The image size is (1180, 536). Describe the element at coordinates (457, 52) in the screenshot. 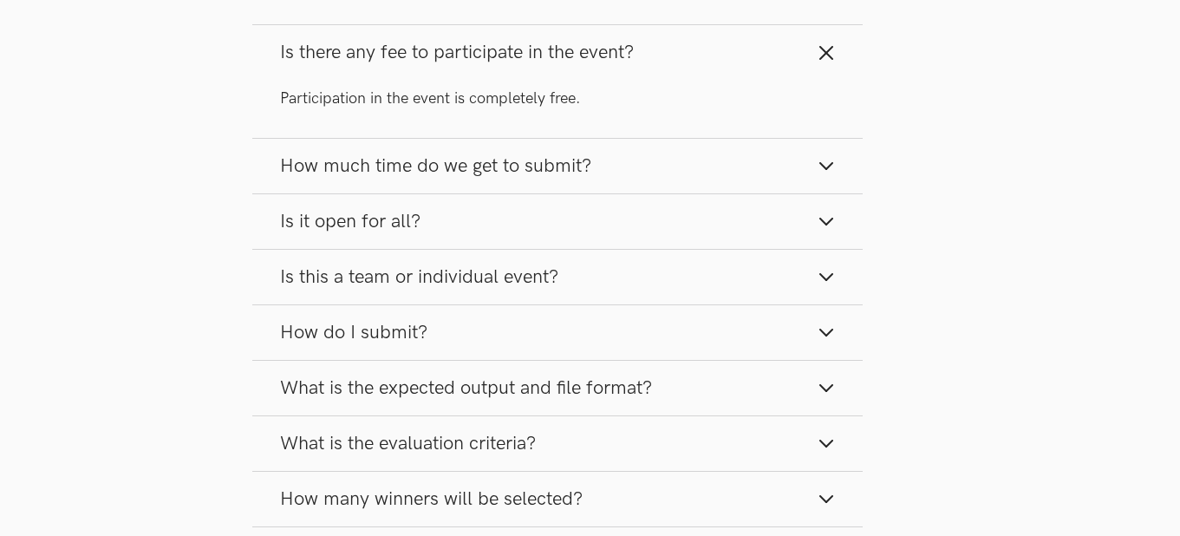

I see `span: Is there any fee to participate in the event?` at that location.